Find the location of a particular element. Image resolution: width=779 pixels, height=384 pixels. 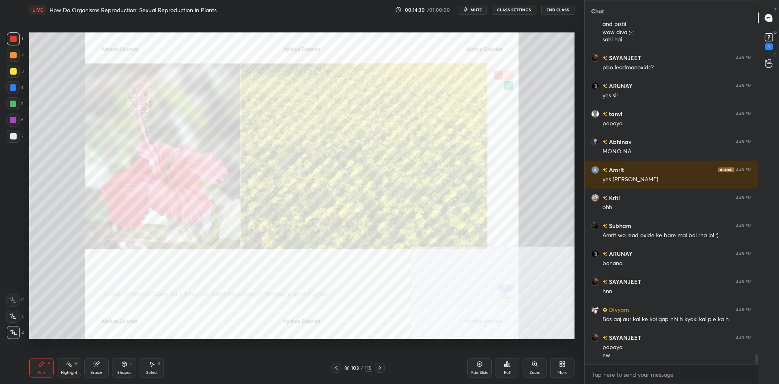

div: Pen is located at coordinates (41, 373).